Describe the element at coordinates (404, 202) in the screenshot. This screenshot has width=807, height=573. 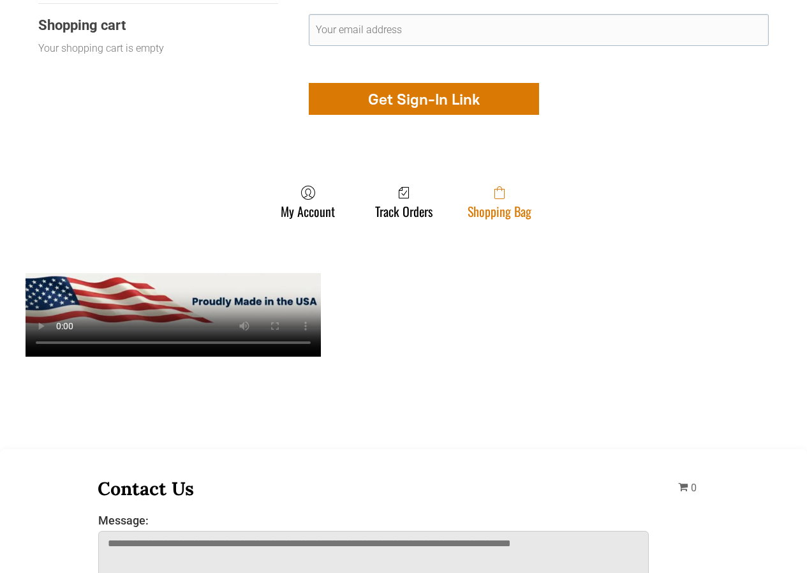
I see `a: Track Orders` at that location.